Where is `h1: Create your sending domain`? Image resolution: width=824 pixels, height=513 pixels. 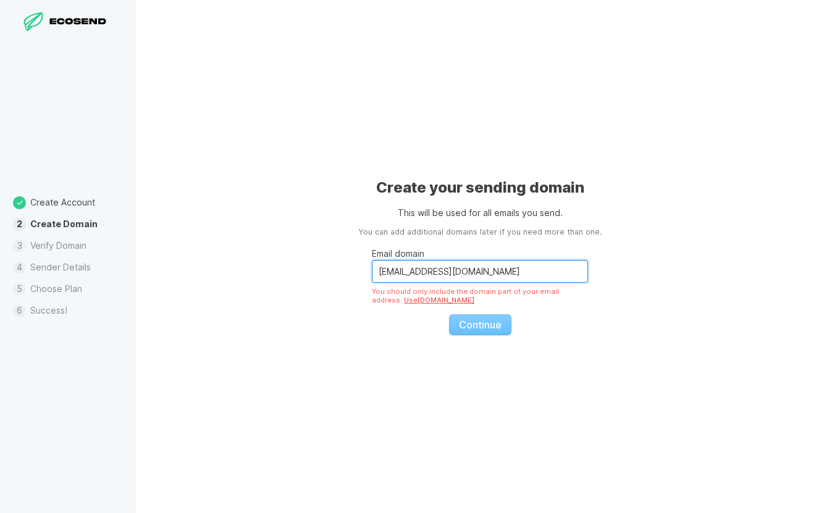
h1: Create your sending domain is located at coordinates (480, 188).